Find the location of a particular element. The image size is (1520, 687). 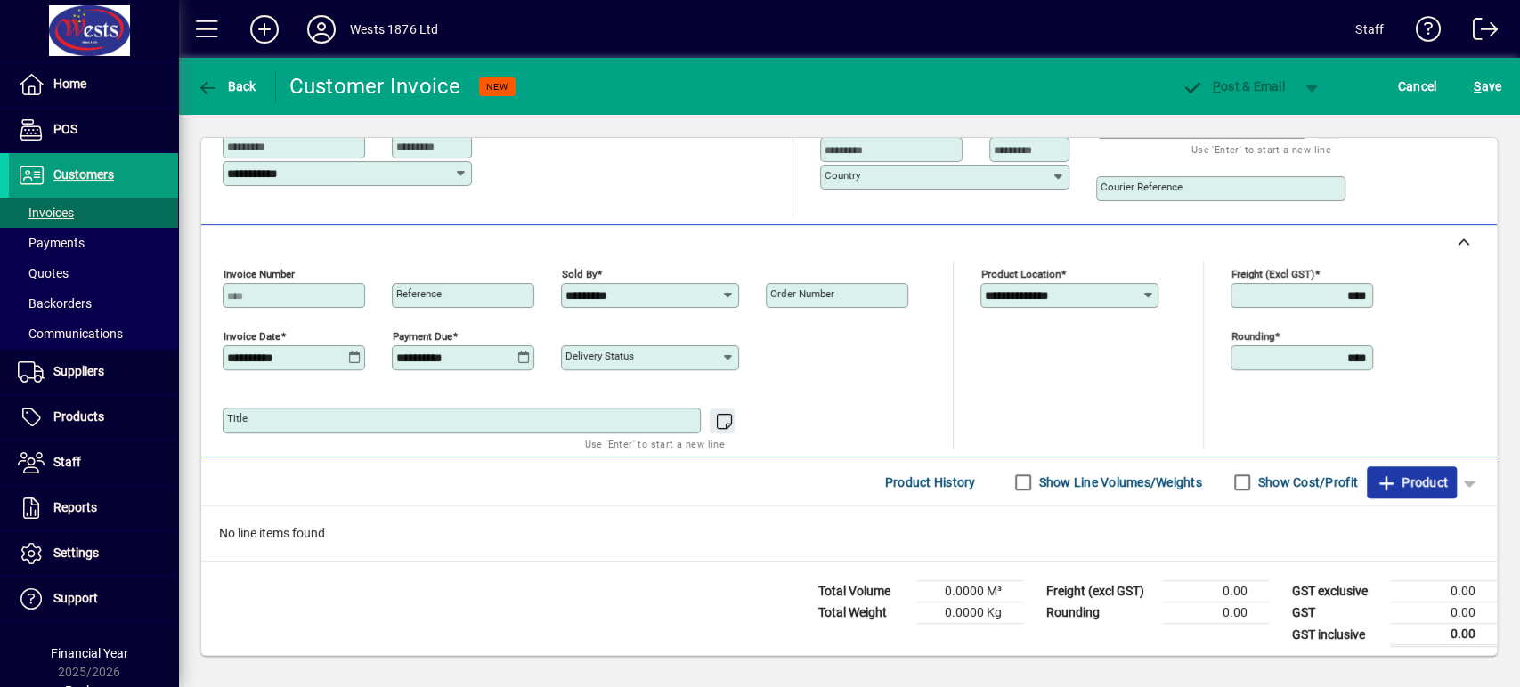

td: Freight (excl GST) is located at coordinates (1100, 592).